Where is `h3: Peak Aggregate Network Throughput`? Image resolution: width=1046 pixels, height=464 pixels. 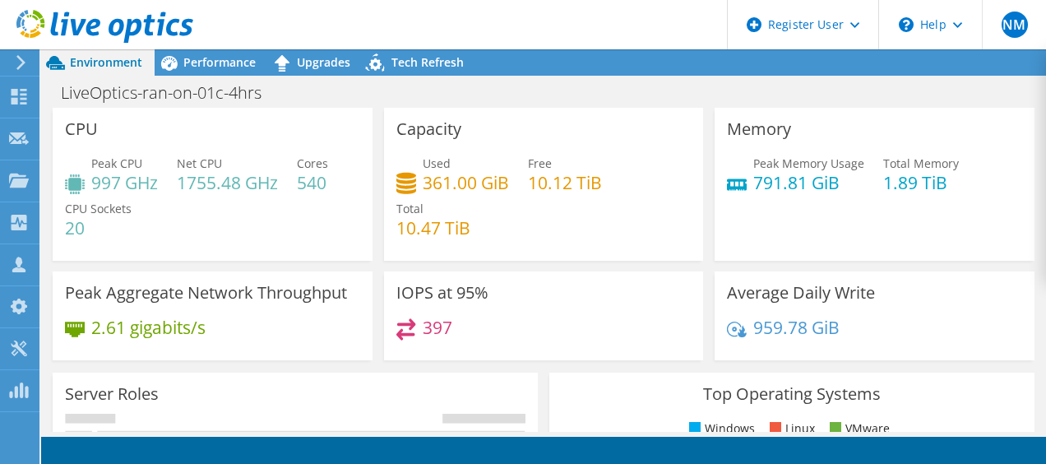
h3: Peak Aggregate Network Throughput is located at coordinates (206, 293).